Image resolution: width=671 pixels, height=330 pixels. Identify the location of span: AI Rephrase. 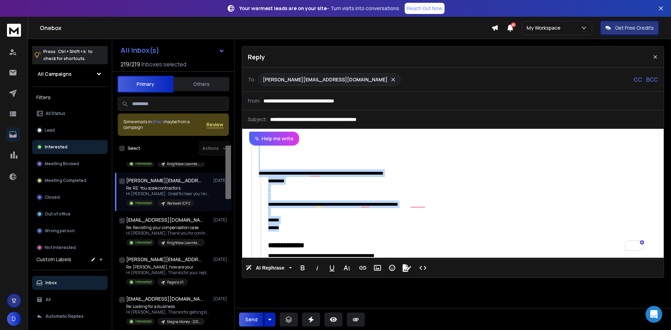
(270, 268).